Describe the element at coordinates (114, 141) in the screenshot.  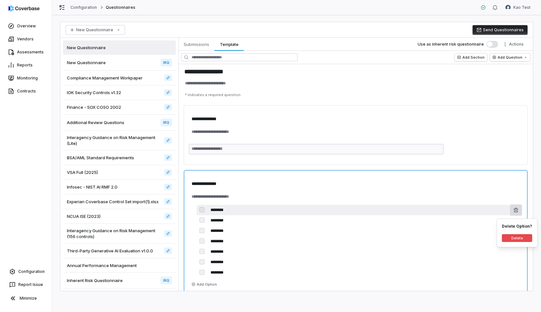
I see `span: Interagency Guidance on Risk Management (Lite)` at that location.